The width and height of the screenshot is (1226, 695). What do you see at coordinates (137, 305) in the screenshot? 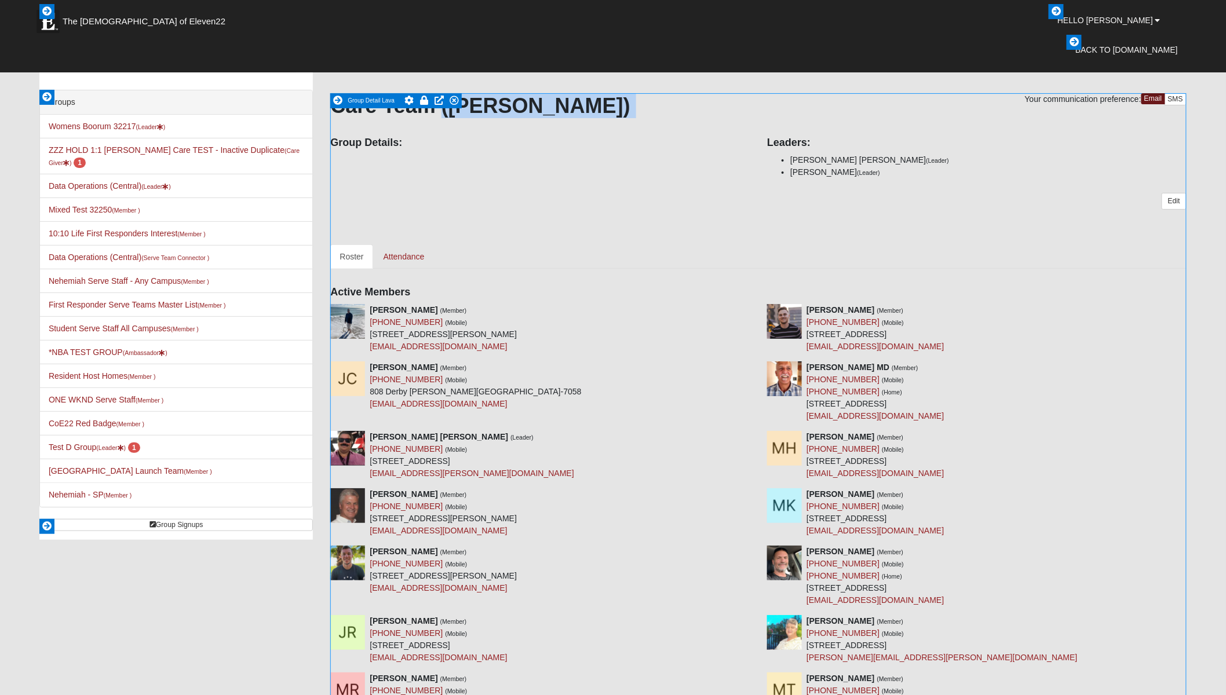
I see `a: First Responder Serve Teams Master List(Member )` at bounding box center [137, 305].